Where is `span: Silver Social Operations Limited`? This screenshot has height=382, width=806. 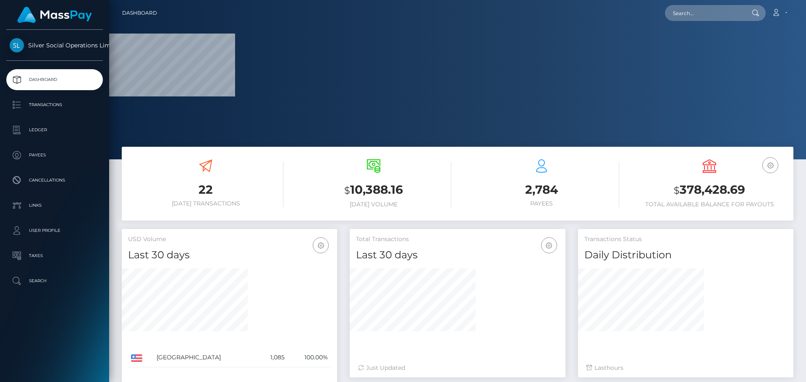 span: Silver Social Operations Limited is located at coordinates (55, 45).